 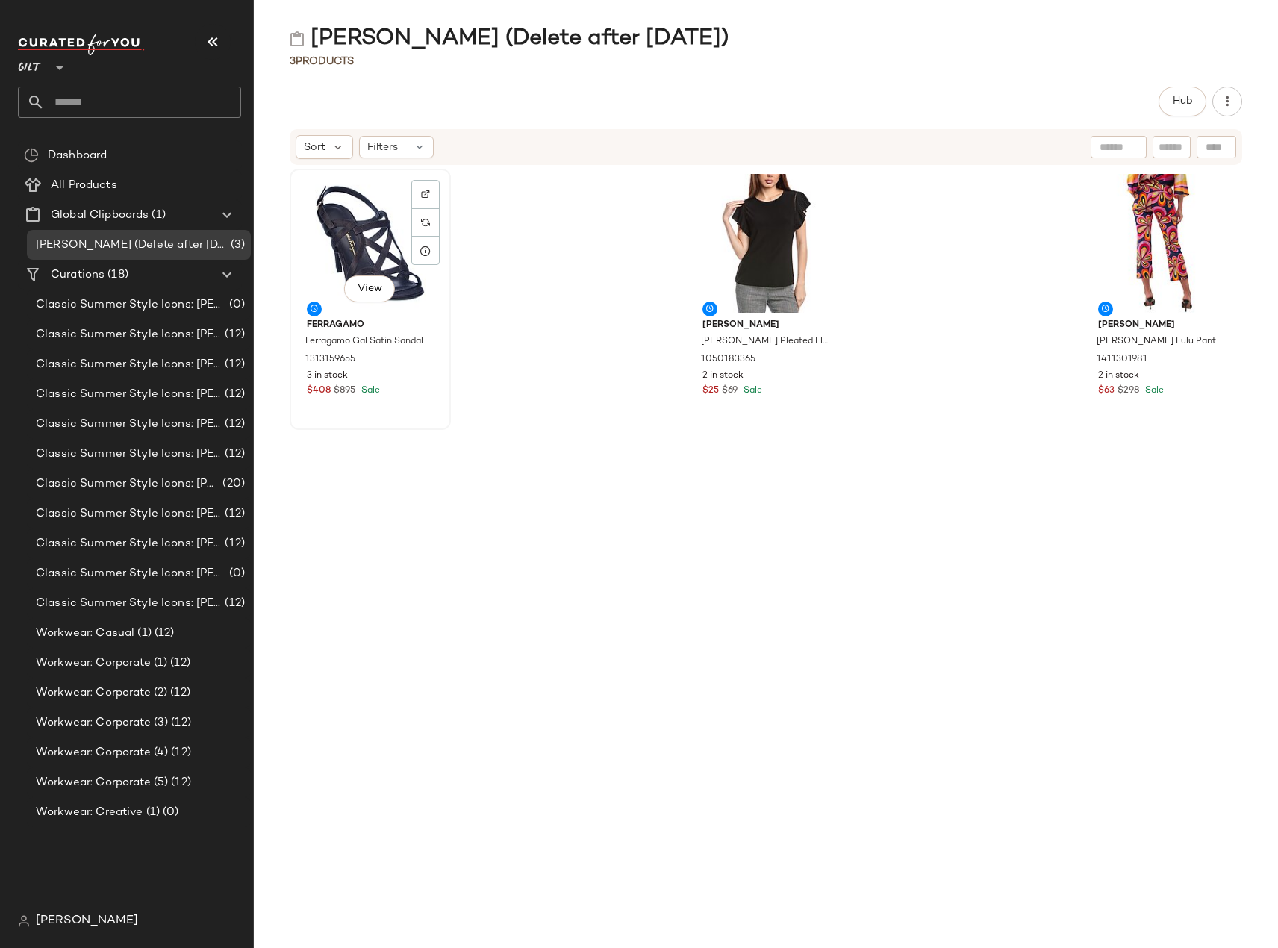 What do you see at coordinates (728, 360) in the screenshot?
I see `span: 1050183365` at bounding box center [728, 360].